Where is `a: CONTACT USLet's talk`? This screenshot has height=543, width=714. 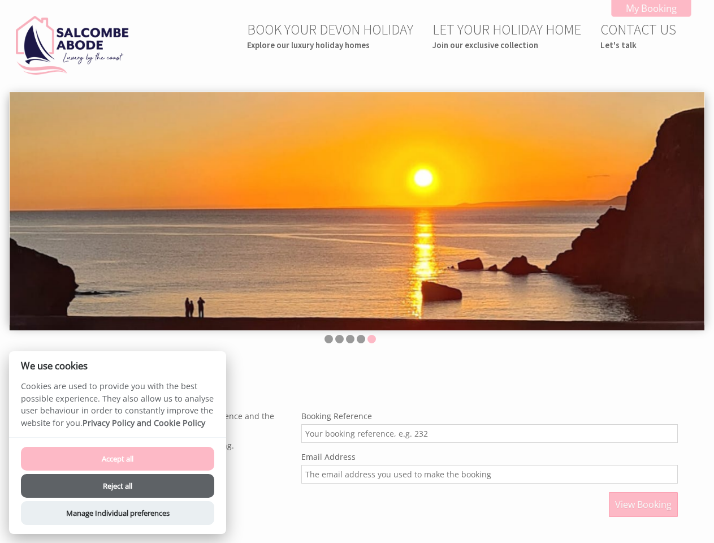 a: CONTACT USLet's talk is located at coordinates (638, 35).